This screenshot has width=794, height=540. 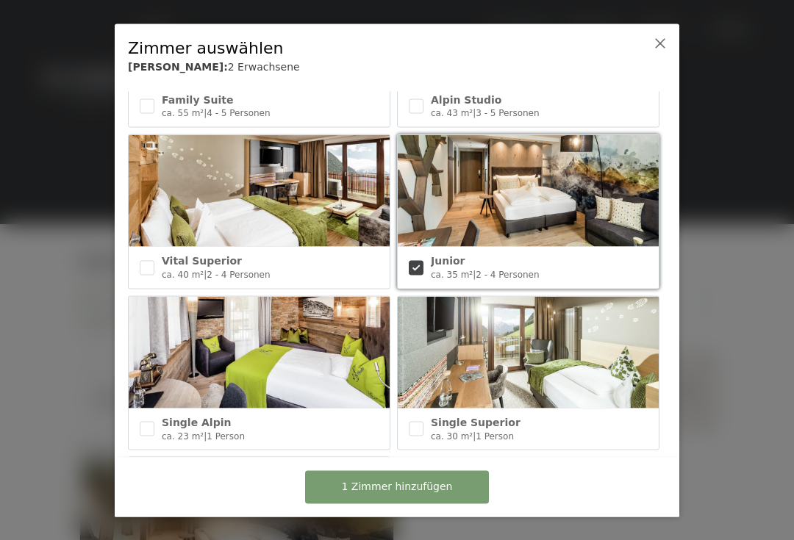 What do you see at coordinates (397, 486) in the screenshot?
I see `button: 1 Zimmer hinzufügen` at bounding box center [397, 486].